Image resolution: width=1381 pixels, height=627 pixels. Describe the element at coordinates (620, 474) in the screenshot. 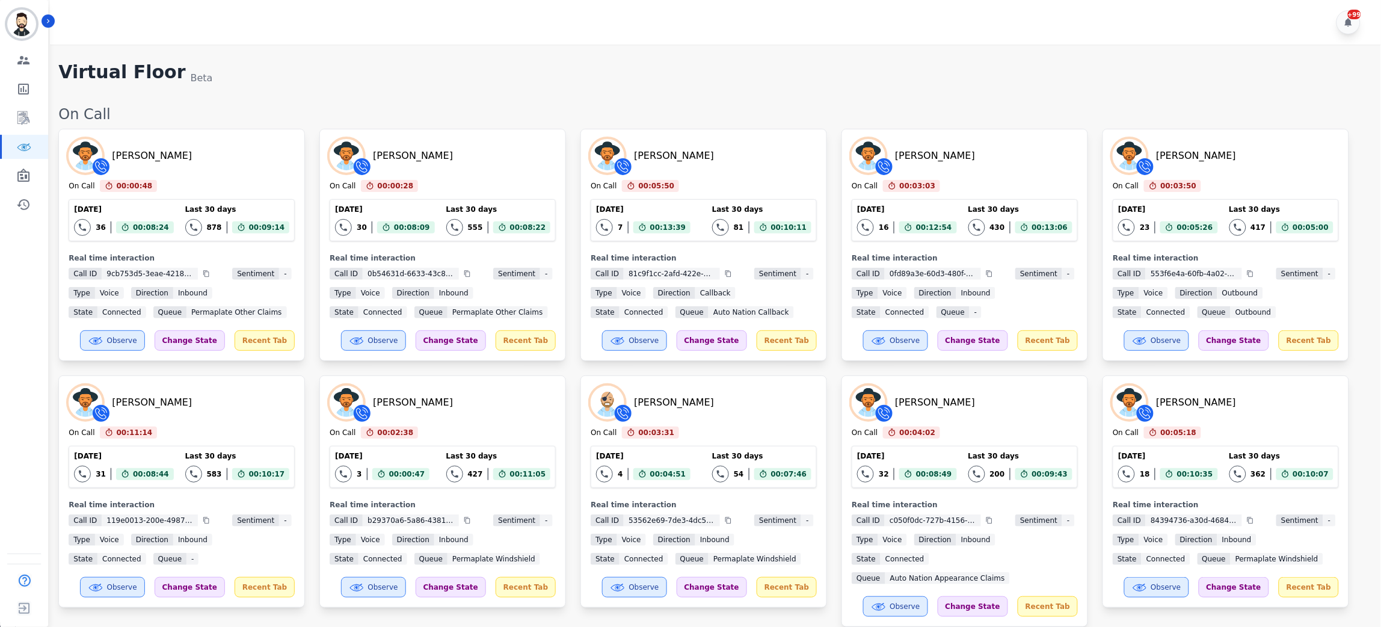

I see `div: 4` at that location.